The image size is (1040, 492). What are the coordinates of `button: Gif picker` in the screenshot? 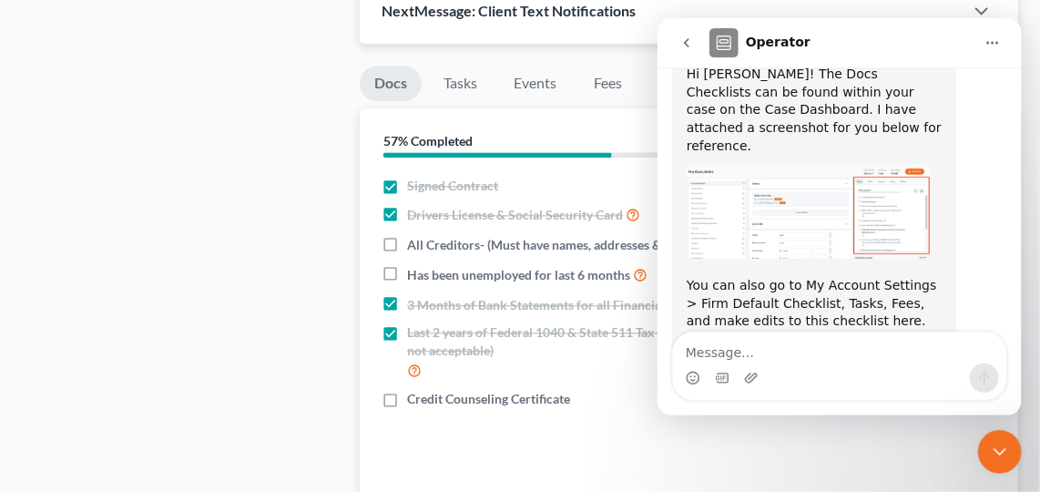 It's located at (65, 360).